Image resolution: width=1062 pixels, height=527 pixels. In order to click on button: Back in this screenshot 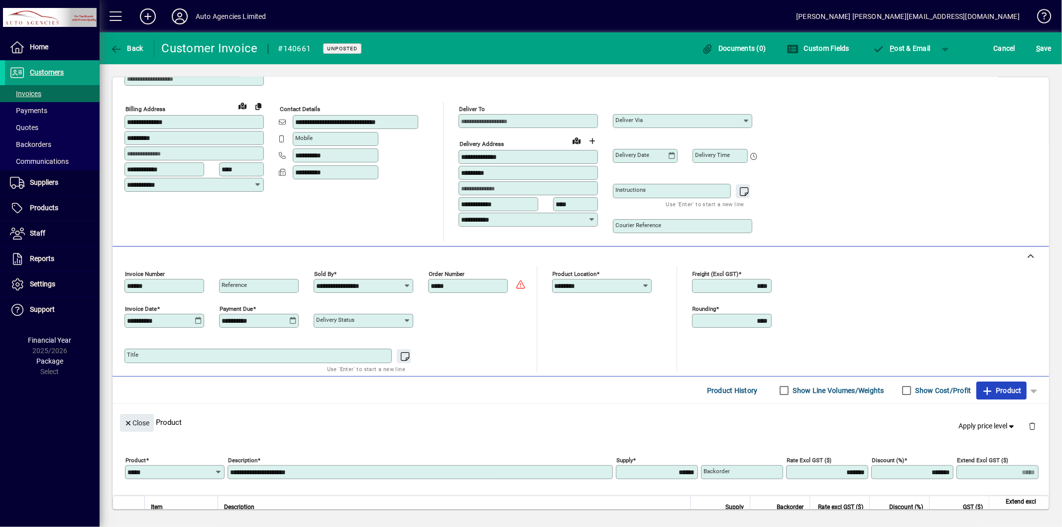, I will do `click(126, 48)`.